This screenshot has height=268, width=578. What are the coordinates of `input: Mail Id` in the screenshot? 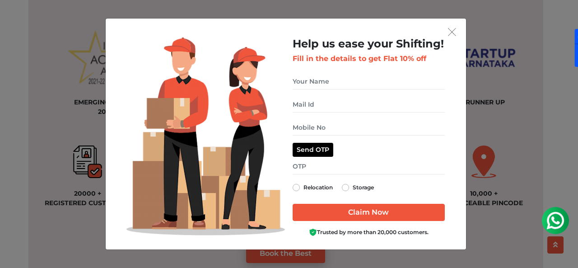 It's located at (368, 104).